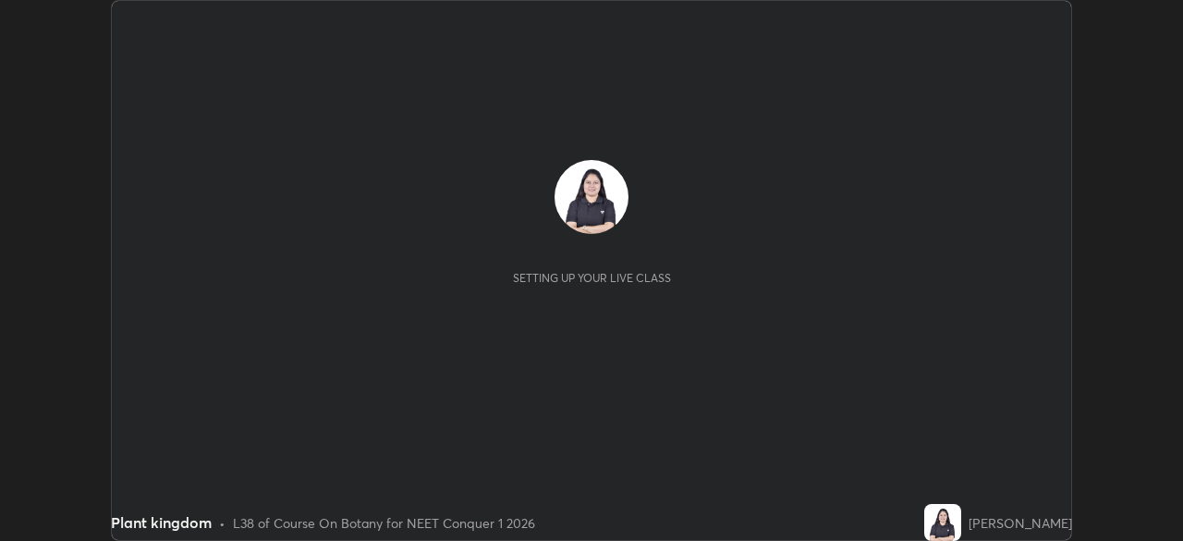 The height and width of the screenshot is (541, 1183). Describe the element at coordinates (384, 522) in the screenshot. I see `div: L38 of Course On Botany for NEET Conquer 1 2026` at that location.